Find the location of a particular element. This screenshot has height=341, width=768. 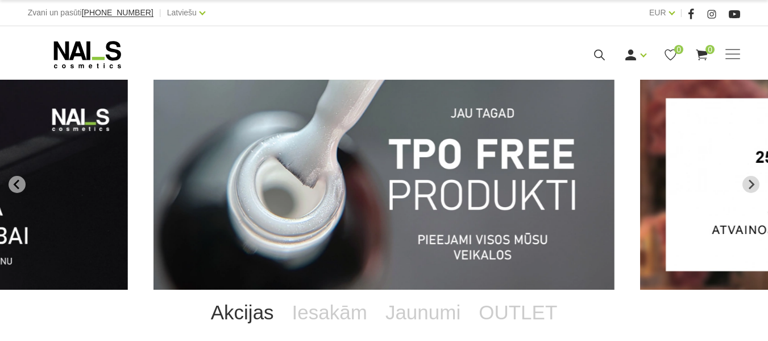

a: Jaunumi is located at coordinates (423, 312).